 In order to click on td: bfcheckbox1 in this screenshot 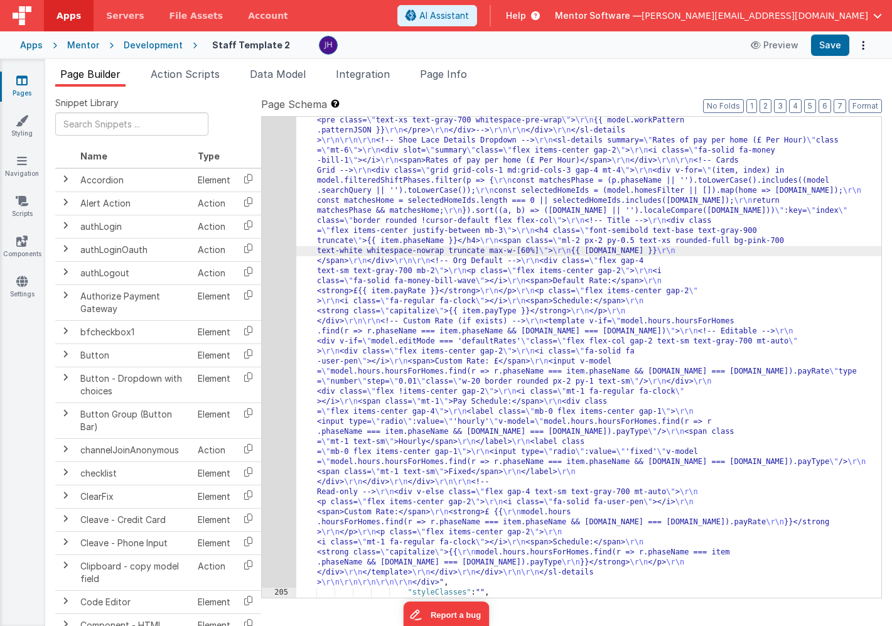, I will do `click(134, 332)`.